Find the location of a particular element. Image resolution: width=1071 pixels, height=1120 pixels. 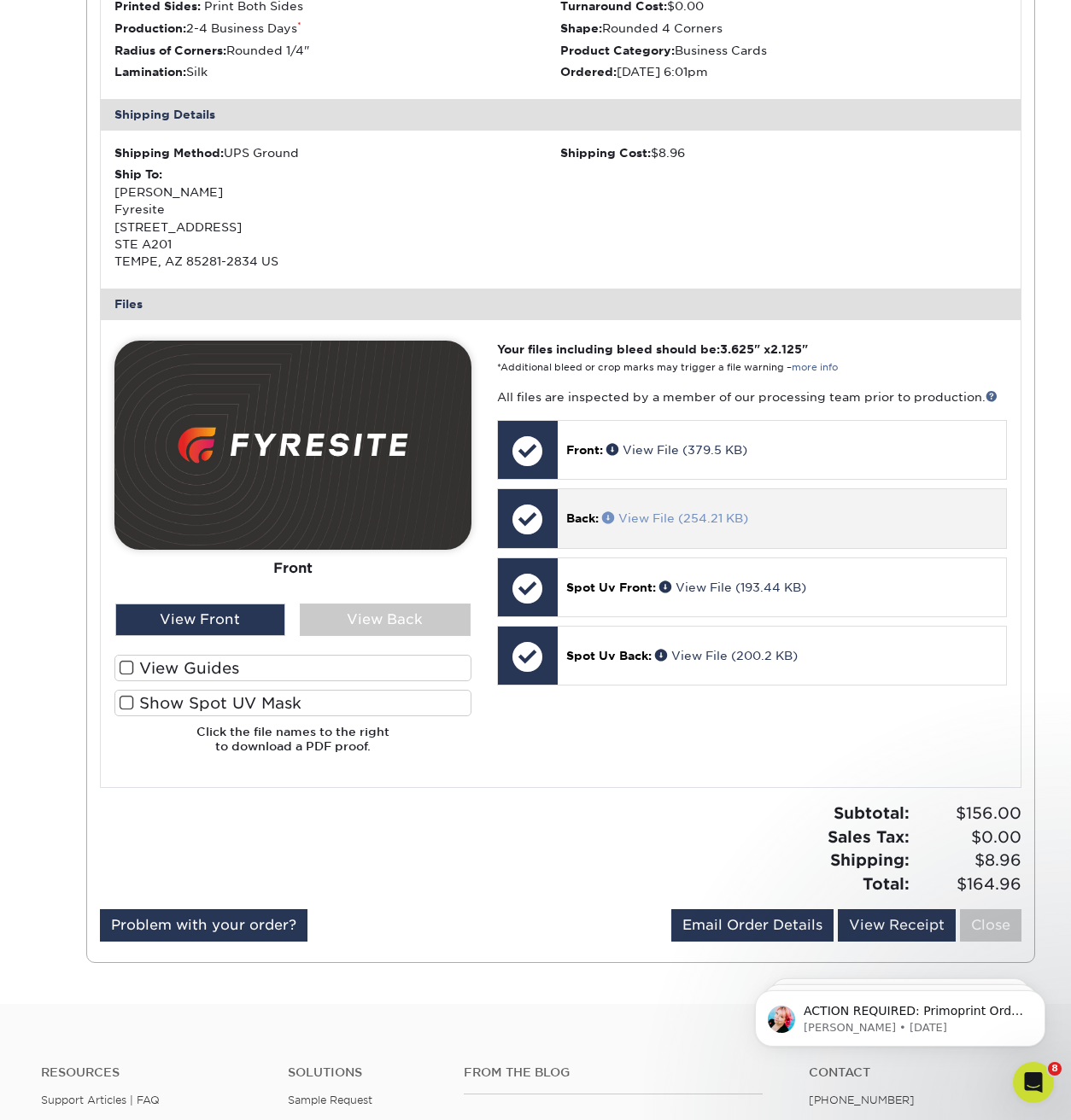

strong: Shape: is located at coordinates (580, 29).